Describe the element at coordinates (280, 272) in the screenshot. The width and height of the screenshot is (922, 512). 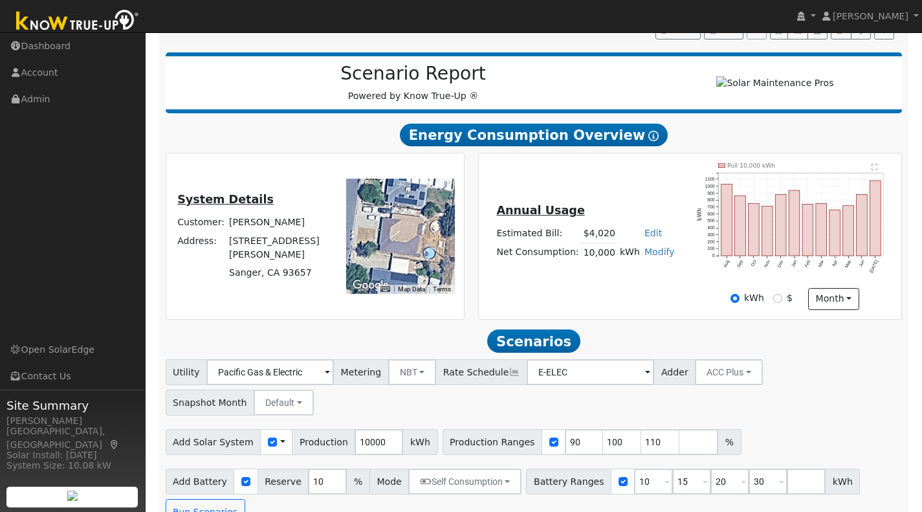
I see `td: Sanger, CA 93657` at that location.